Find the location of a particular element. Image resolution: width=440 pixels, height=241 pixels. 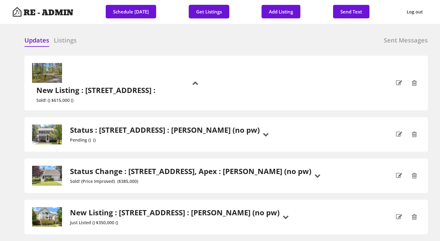

img: 20250409202501095101000000-o.jpg is located at coordinates (47, 73).